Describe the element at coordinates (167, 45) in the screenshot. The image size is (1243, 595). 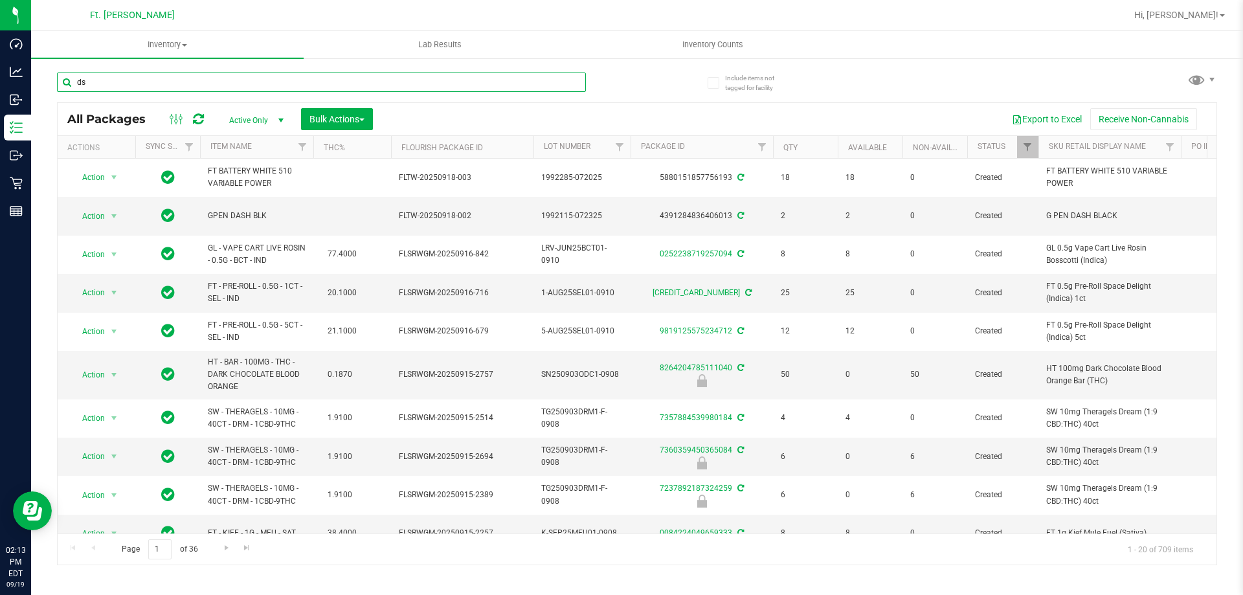
I see `span: Inventory` at that location.